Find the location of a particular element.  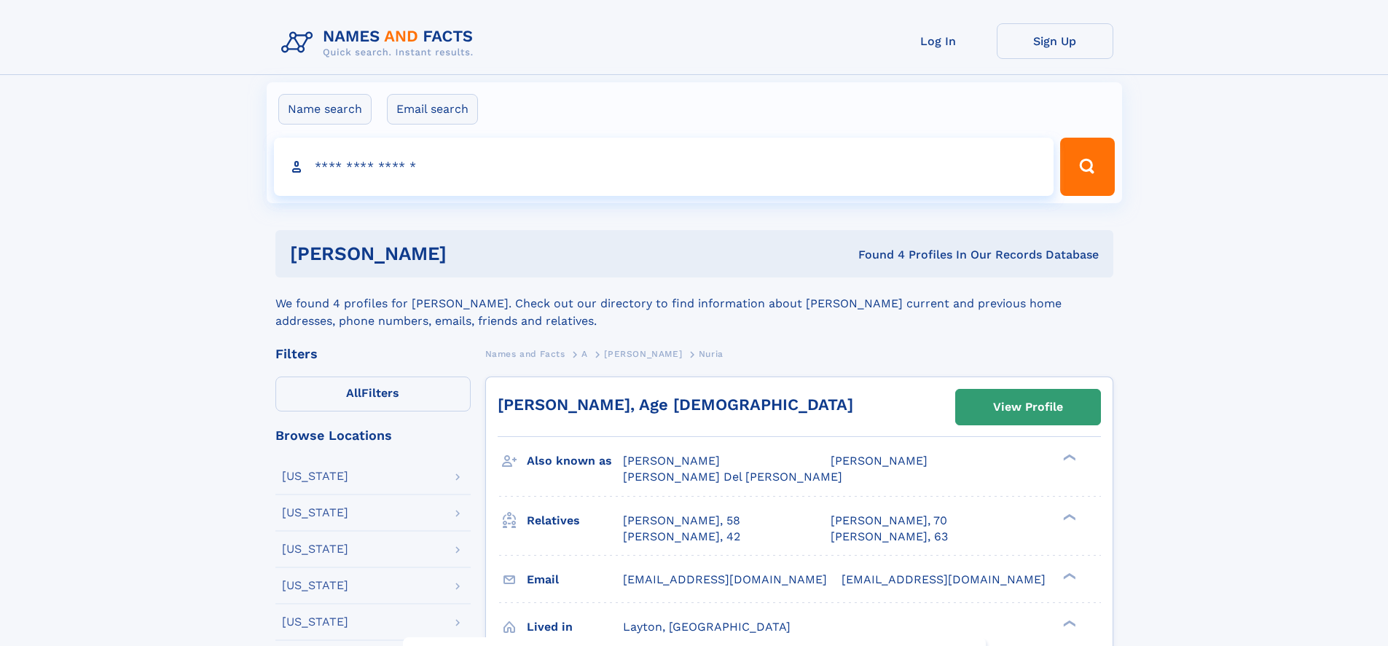

div: Found 4 Profiles In Our Records Database is located at coordinates (875, 255).